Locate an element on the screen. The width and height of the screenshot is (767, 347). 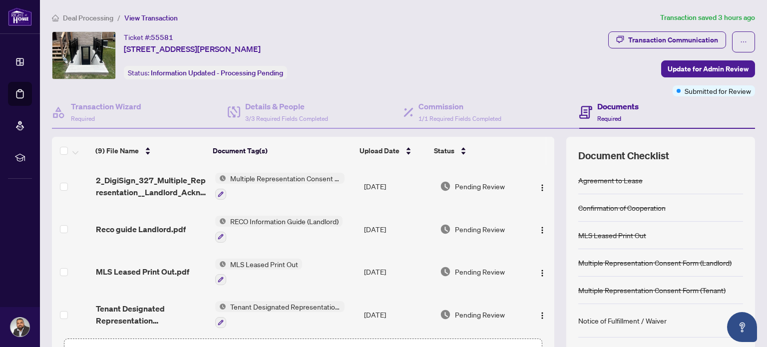
span: Status is located at coordinates (444, 151).